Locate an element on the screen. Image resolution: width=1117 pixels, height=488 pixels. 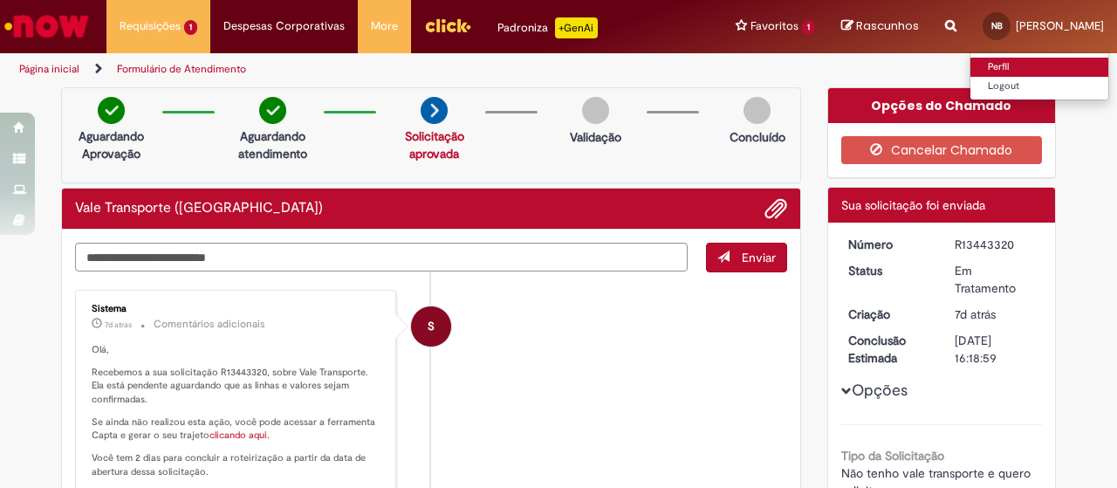
button: Adicionar anexos is located at coordinates (776, 209).